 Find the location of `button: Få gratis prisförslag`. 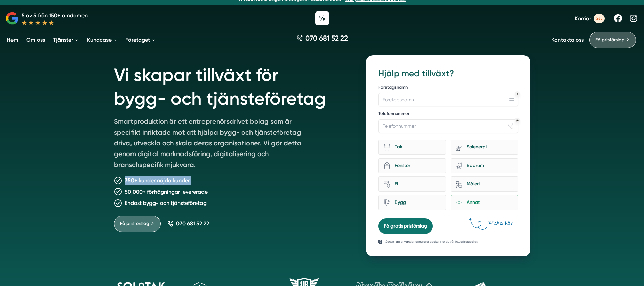

button: Få gratis prisförslag is located at coordinates (405, 226).